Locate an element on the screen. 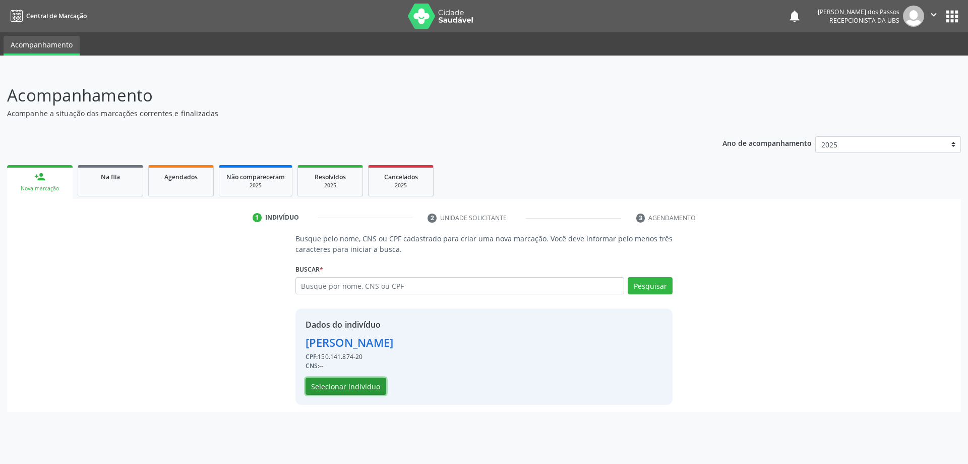 Image resolution: width=968 pixels, height=464 pixels. div: person_add is located at coordinates (40, 177).